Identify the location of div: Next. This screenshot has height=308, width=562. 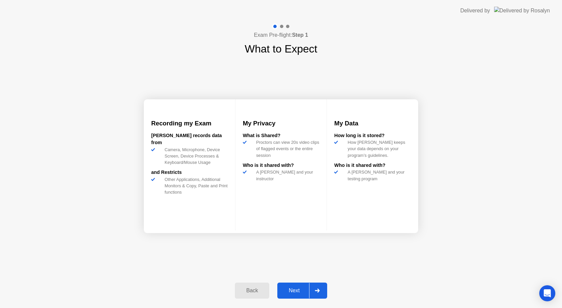
(294, 291).